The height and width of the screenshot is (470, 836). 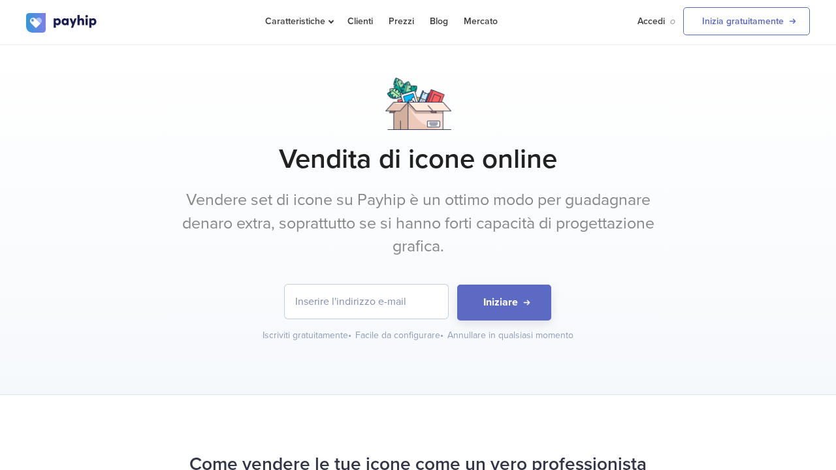 I want to click on img: box.png, so click(x=418, y=104).